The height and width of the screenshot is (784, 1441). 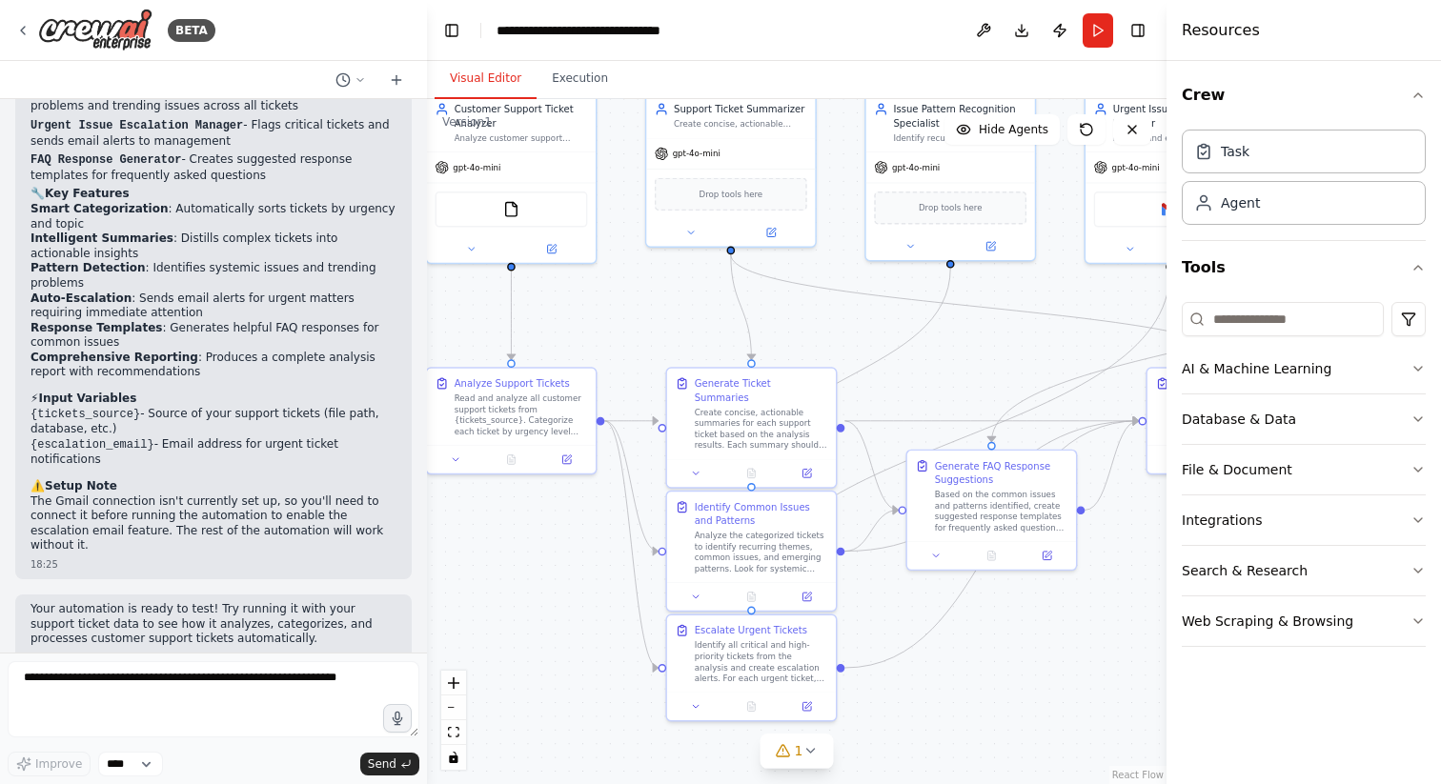 I want to click on li: : Sends email alerts for urgent matters requiring immediate attention, so click(x=213, y=306).